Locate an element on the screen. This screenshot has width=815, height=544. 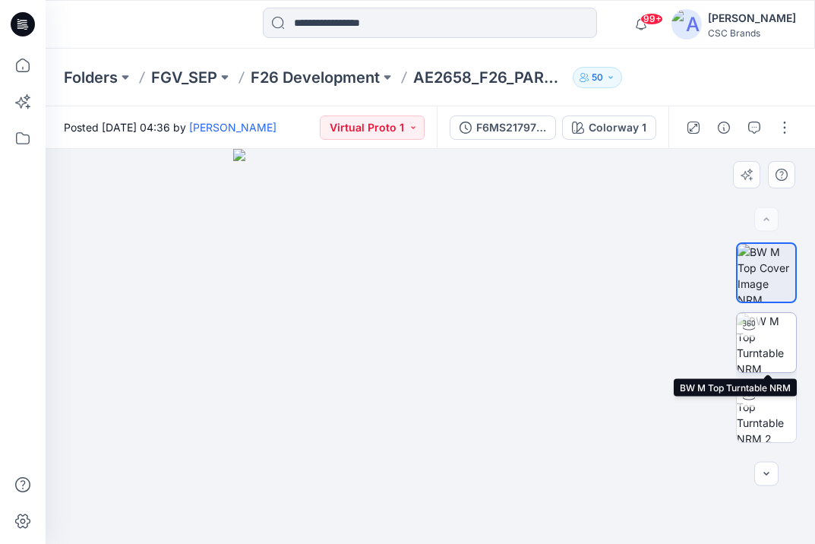
button: Colorway 1 is located at coordinates (609, 128).